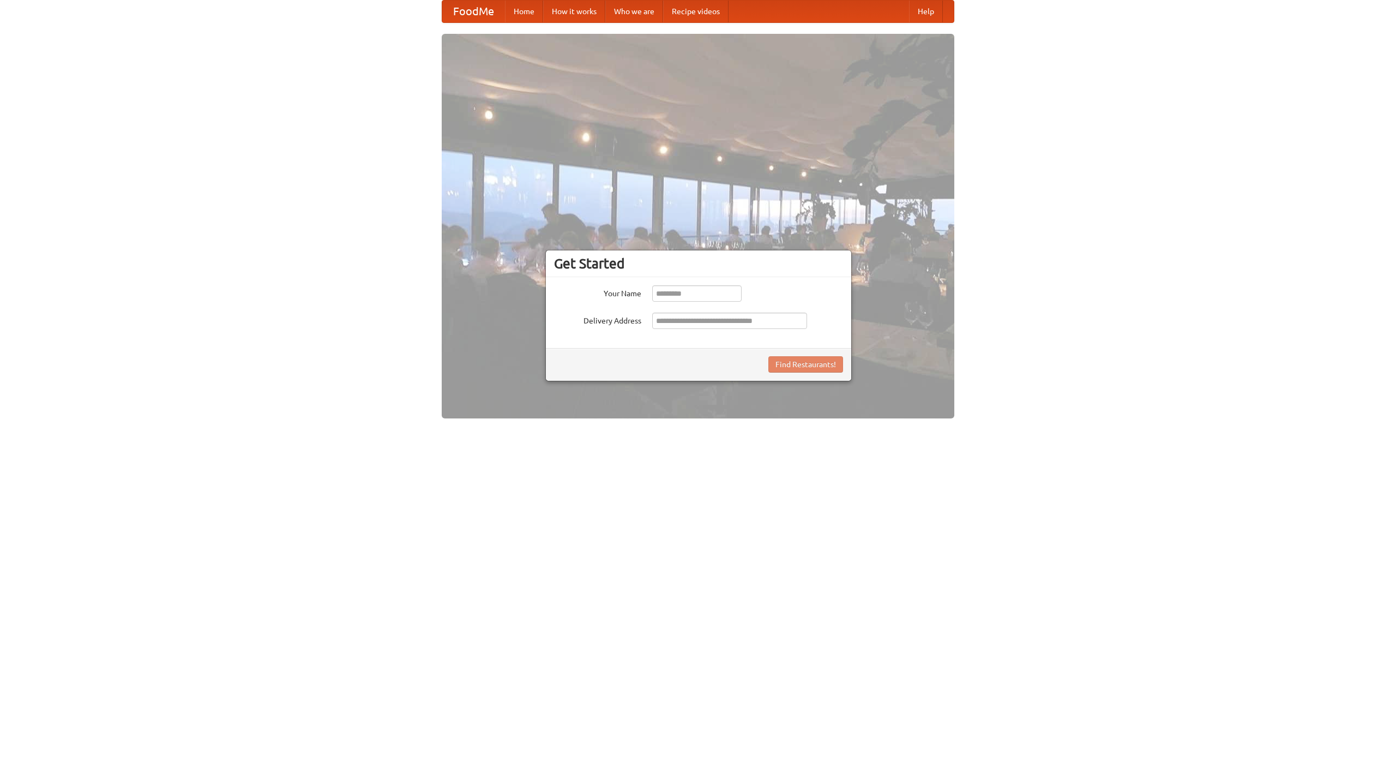  What do you see at coordinates (699, 263) in the screenshot?
I see `h3: Get Started` at bounding box center [699, 263].